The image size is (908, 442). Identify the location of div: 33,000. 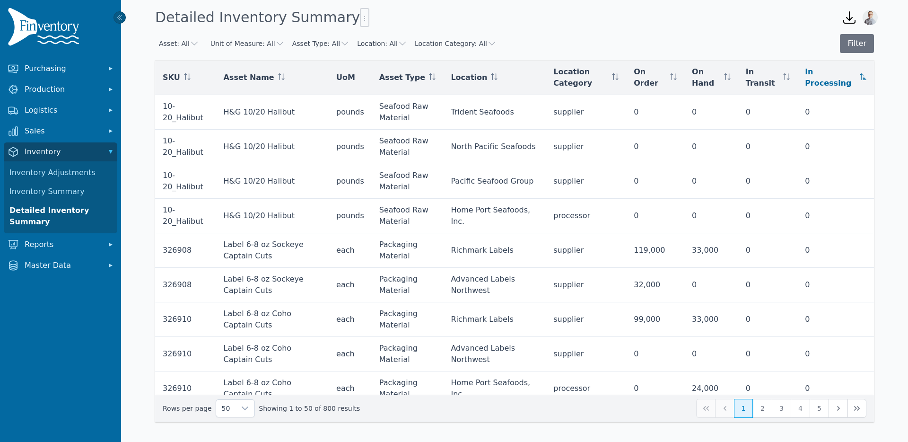
(712, 319).